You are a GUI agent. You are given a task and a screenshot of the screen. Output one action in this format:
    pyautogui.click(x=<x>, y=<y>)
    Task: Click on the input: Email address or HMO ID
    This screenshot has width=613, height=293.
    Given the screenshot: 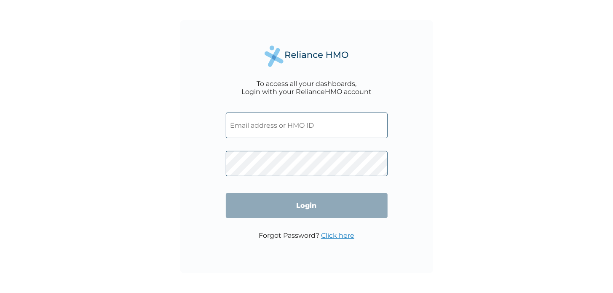 What is the action you would take?
    pyautogui.click(x=307, y=125)
    